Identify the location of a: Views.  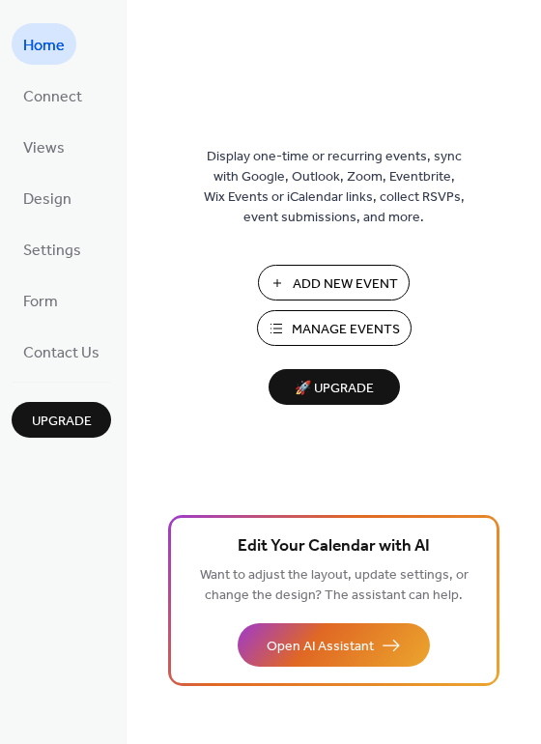
(43, 146).